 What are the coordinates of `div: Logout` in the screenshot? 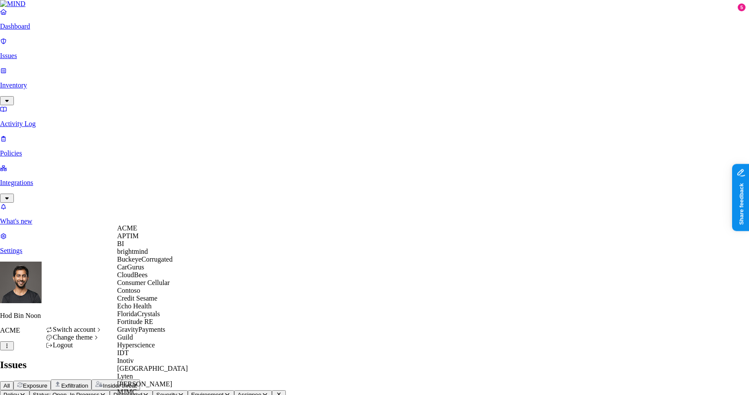 It's located at (74, 346).